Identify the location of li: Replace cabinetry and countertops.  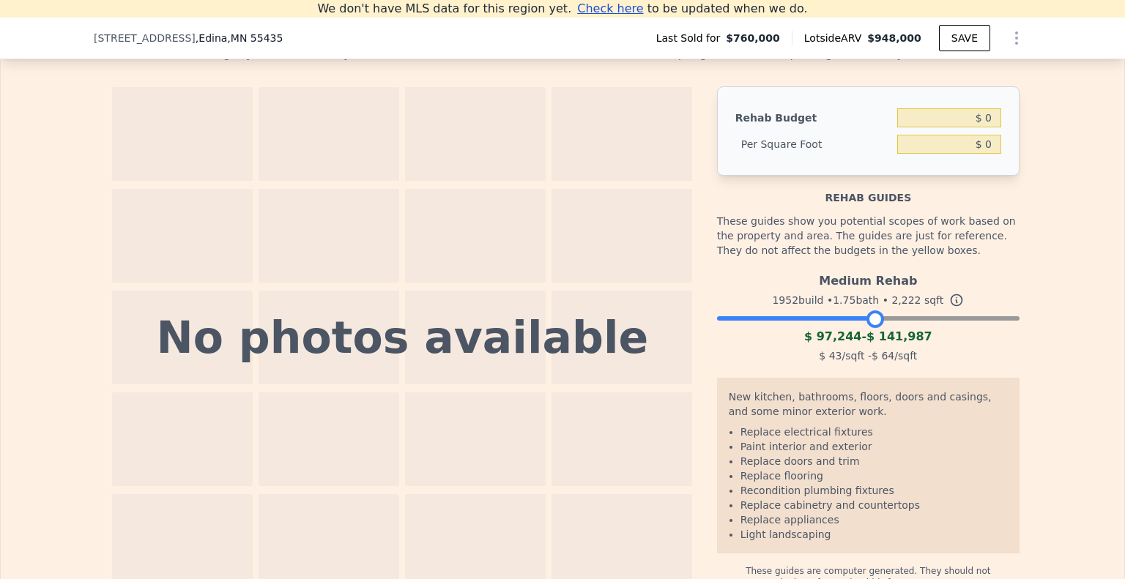
(874, 505).